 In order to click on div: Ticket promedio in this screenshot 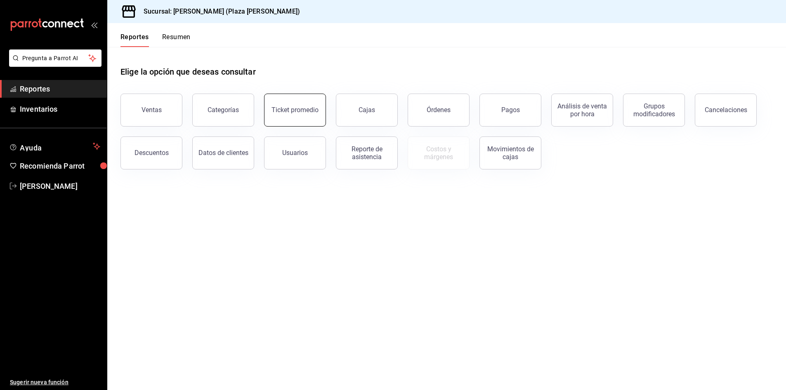, I will do `click(295, 110)`.